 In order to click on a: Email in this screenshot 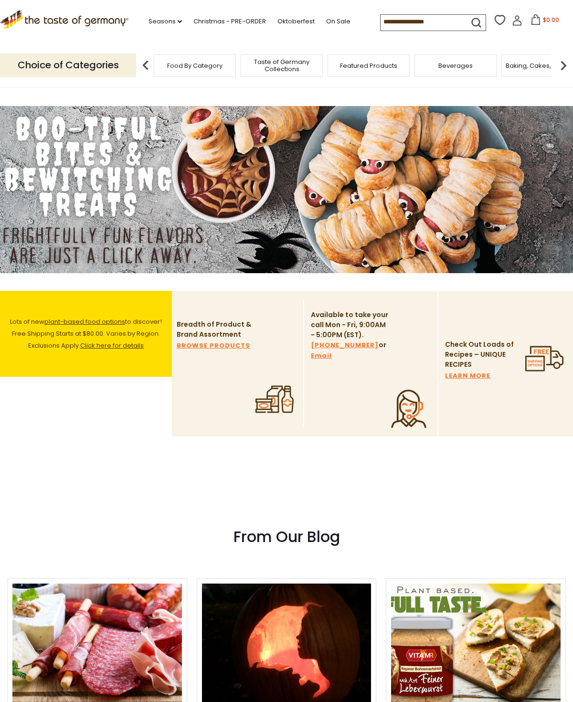, I will do `click(321, 356)`.